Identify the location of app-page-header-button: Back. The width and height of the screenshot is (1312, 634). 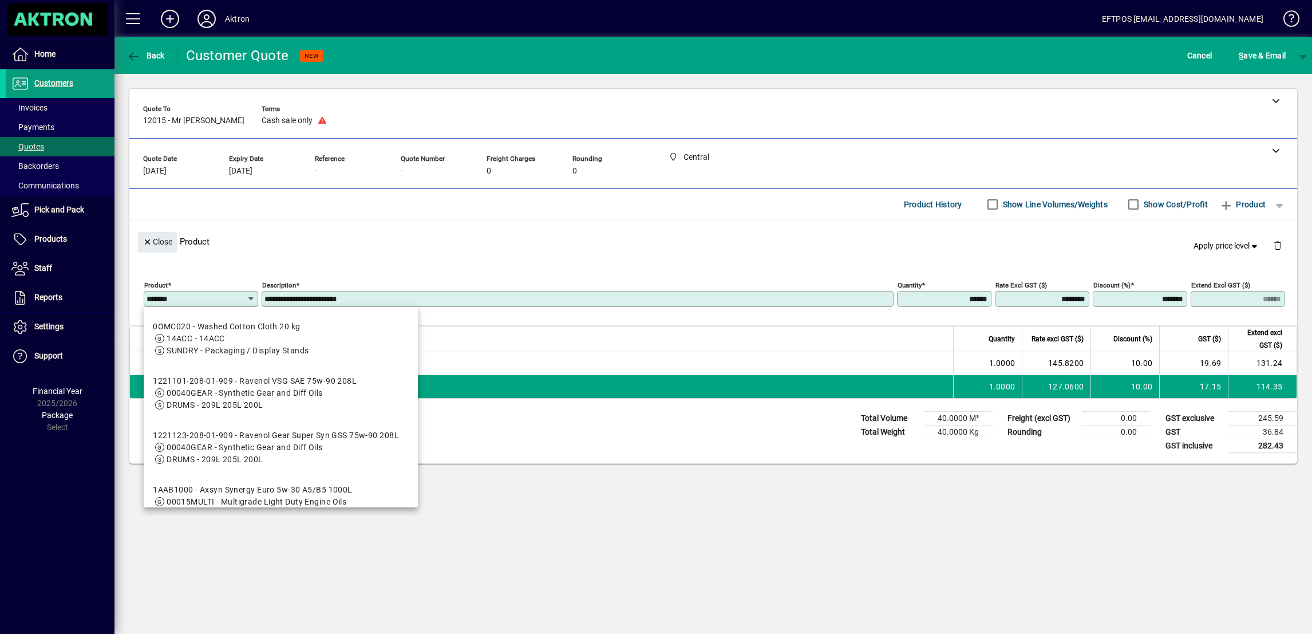
(146, 56).